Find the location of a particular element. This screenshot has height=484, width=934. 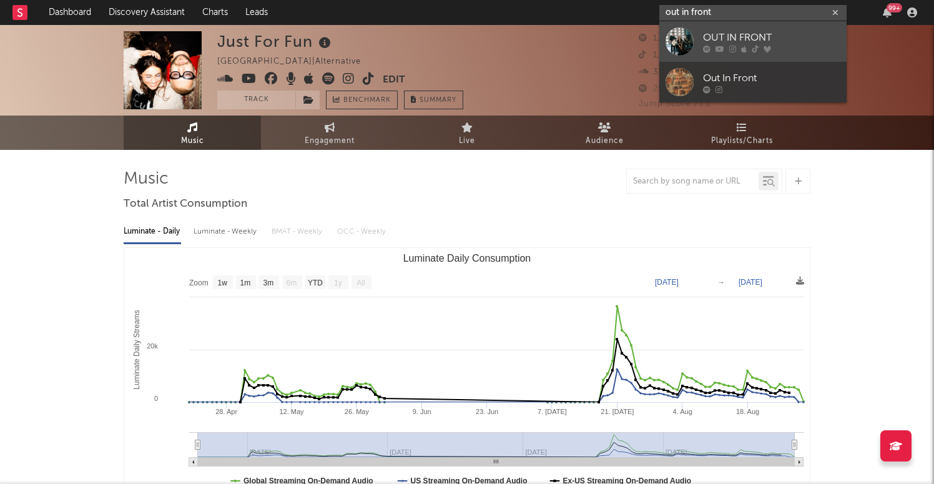

a: OUT IN FRONT is located at coordinates (753, 41).